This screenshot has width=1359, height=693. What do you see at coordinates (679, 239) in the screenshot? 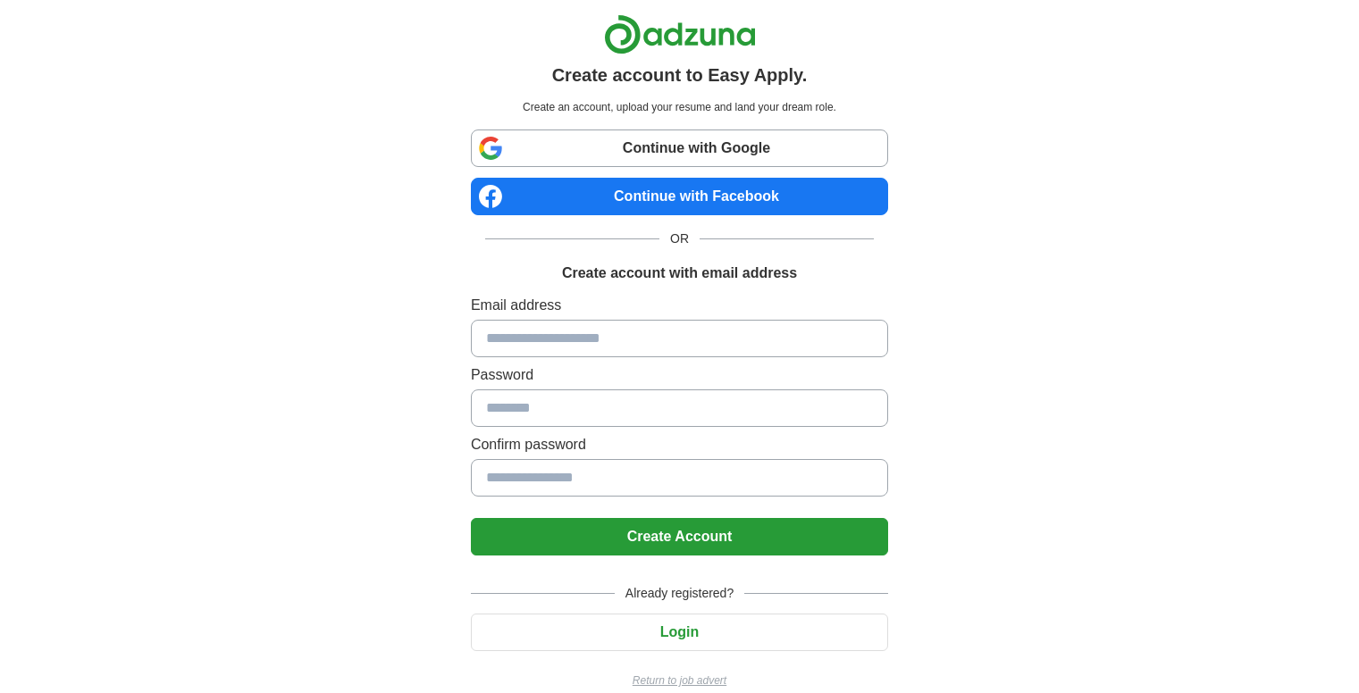
I see `span: OR` at bounding box center [679, 239].